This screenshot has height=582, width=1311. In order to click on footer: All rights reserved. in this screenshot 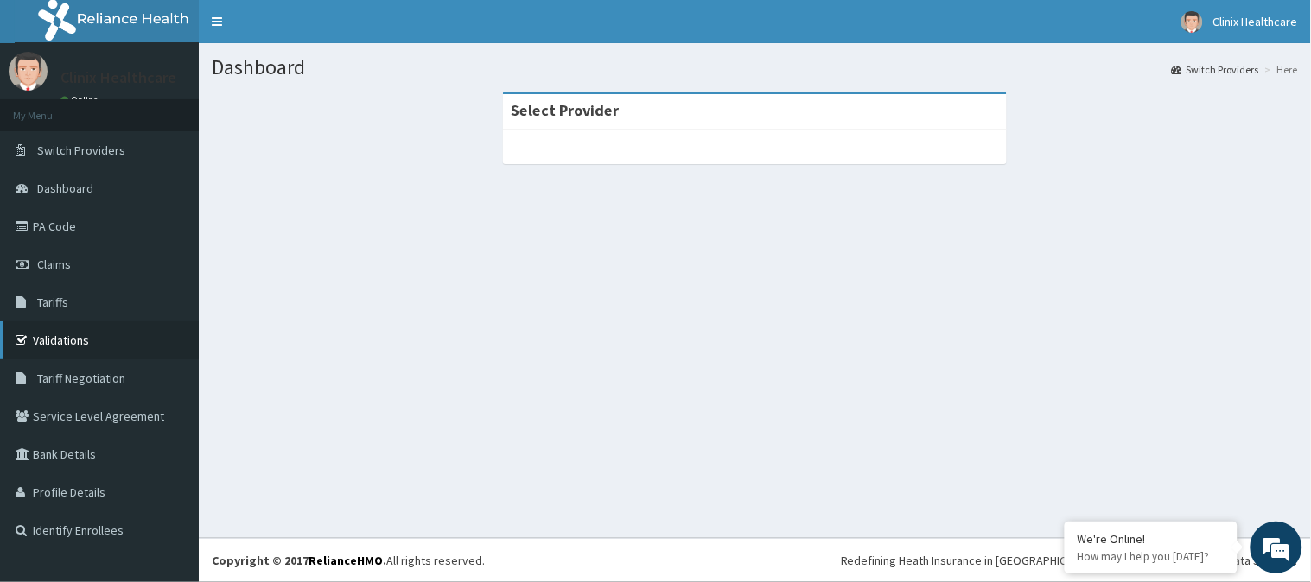, I will do `click(754, 560)`.